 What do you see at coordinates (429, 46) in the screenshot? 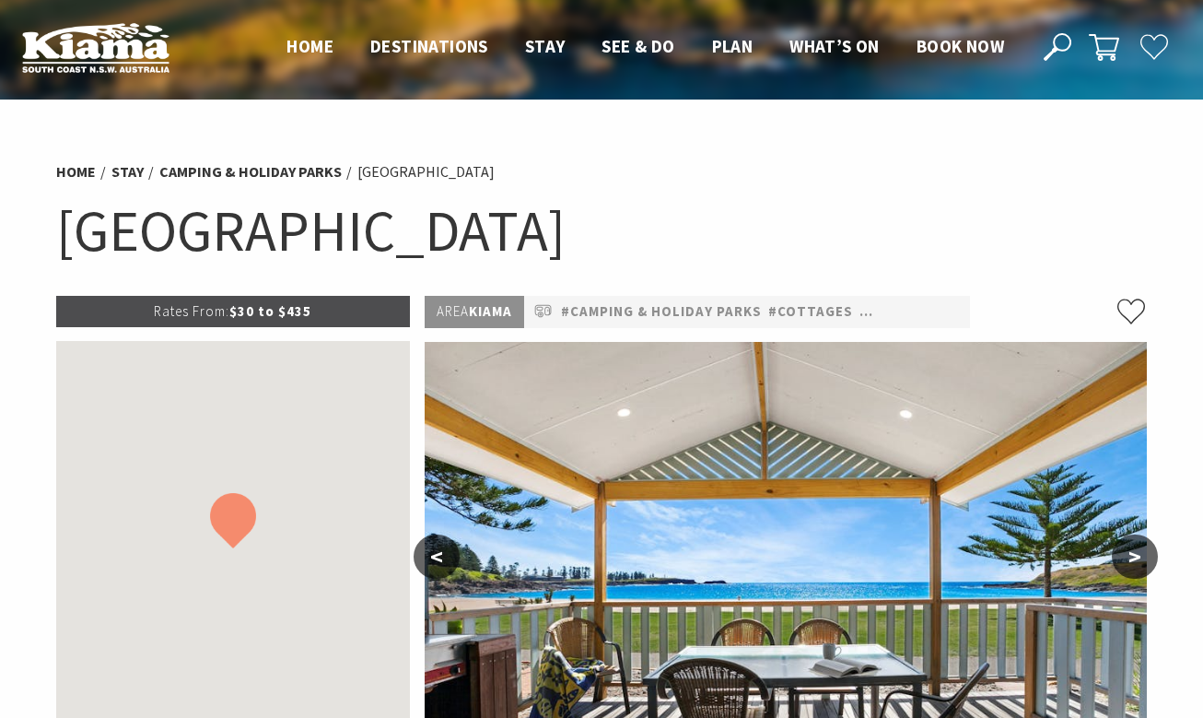
I see `span: Destinations` at bounding box center [429, 46].